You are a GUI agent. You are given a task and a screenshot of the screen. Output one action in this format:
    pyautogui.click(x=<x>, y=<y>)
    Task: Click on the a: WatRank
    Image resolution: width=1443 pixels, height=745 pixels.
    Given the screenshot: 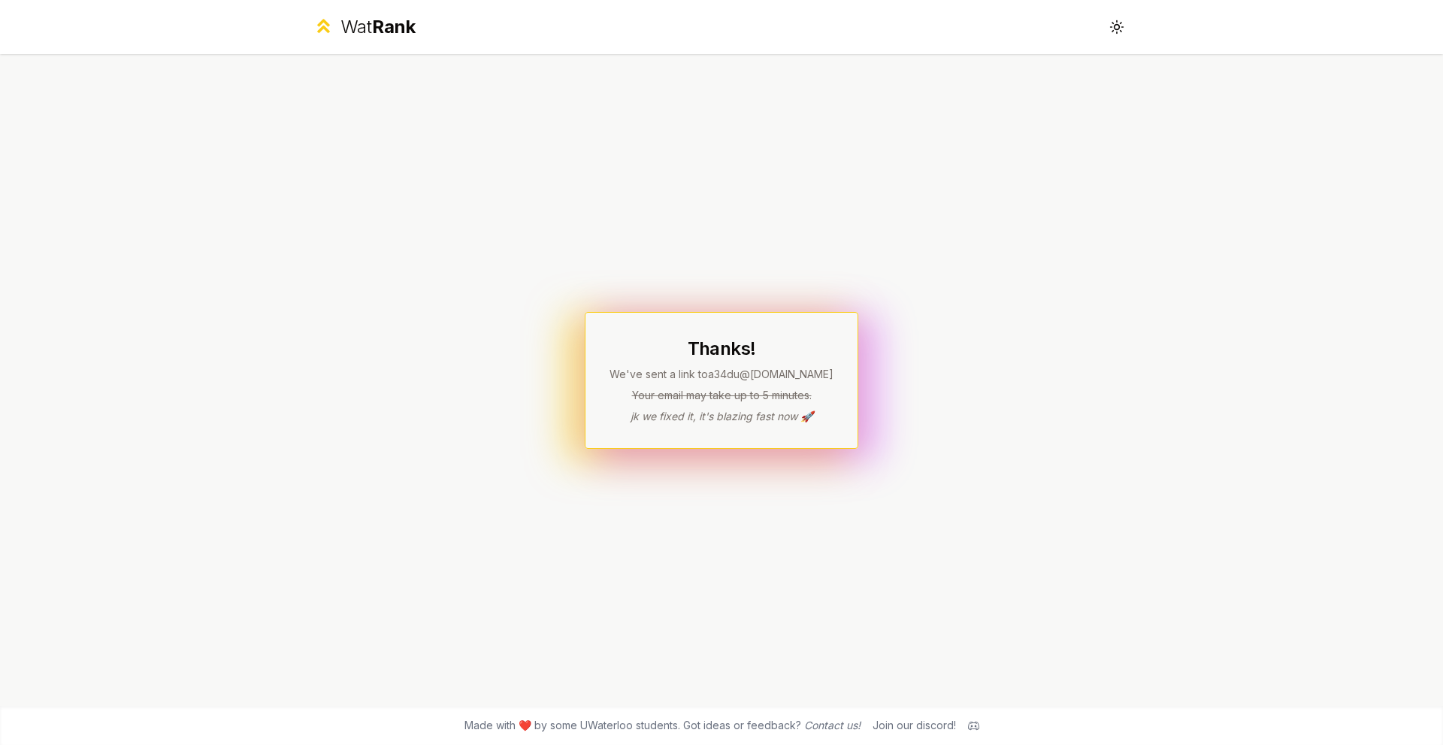 What is the action you would take?
    pyautogui.click(x=364, y=27)
    